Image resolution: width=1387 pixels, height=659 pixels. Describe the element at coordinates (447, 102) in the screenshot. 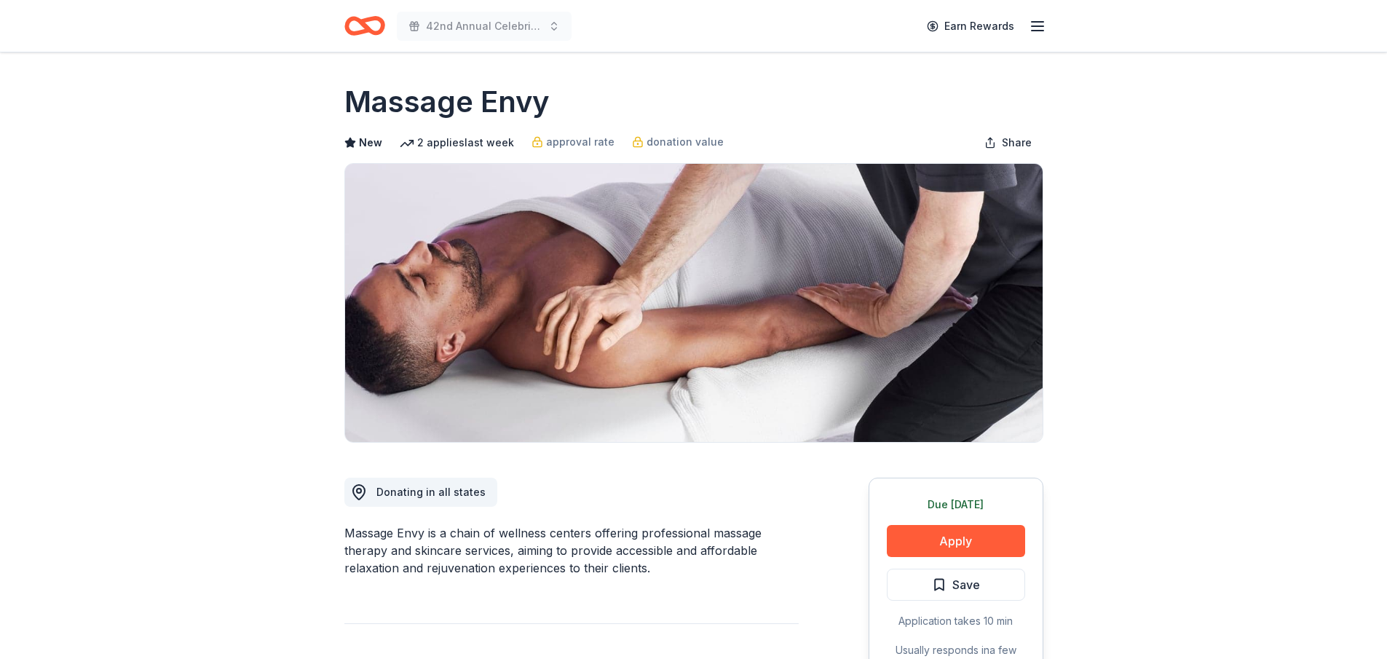

I see `h1: Massage Envy` at that location.